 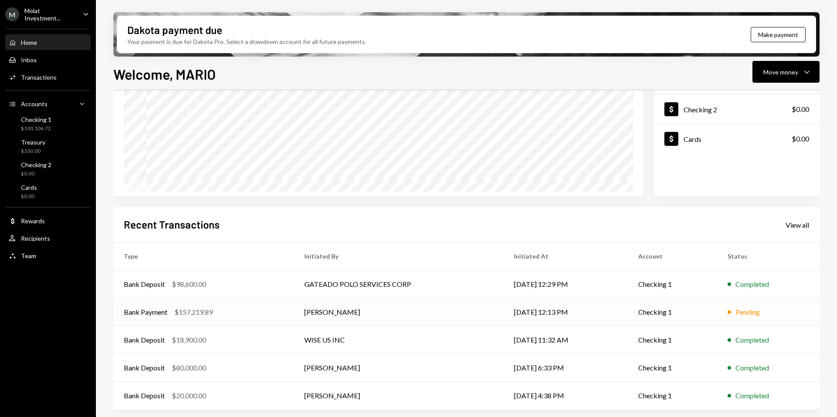 What do you see at coordinates (48, 124) in the screenshot?
I see `a: Checking 1$100,106.72` at bounding box center [48, 124].